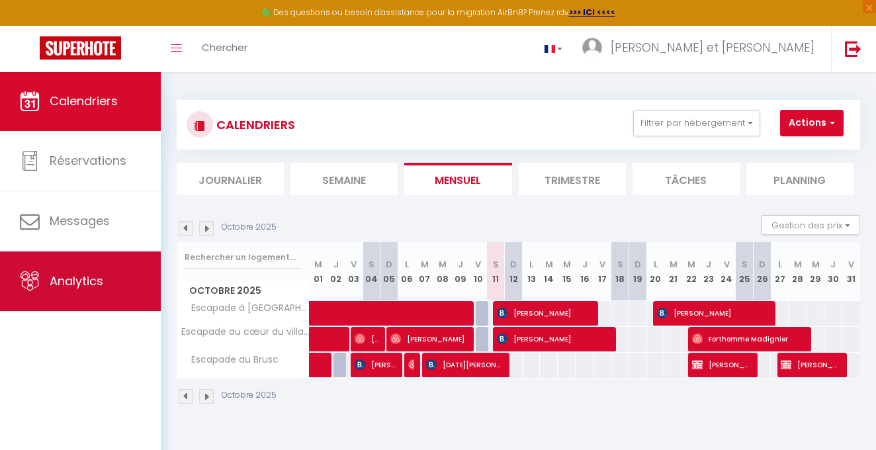 The height and width of the screenshot is (450, 876). I want to click on th: 18, so click(620, 271).